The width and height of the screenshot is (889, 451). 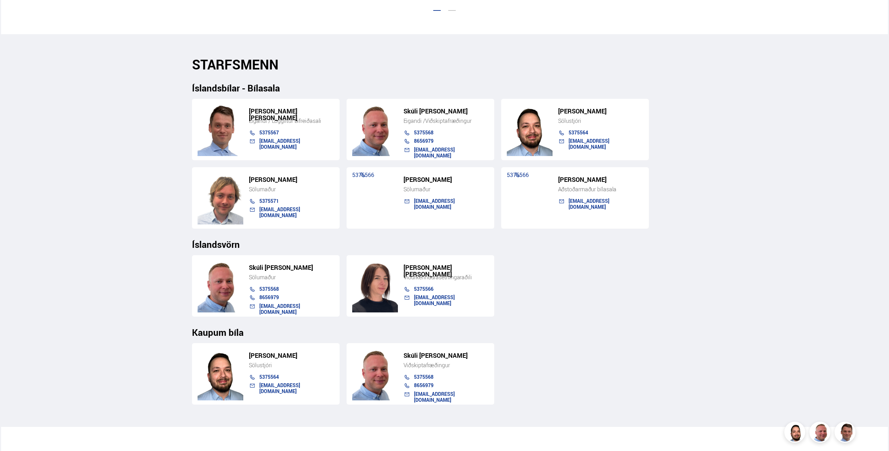 I want to click on a: 5375567, so click(x=269, y=132).